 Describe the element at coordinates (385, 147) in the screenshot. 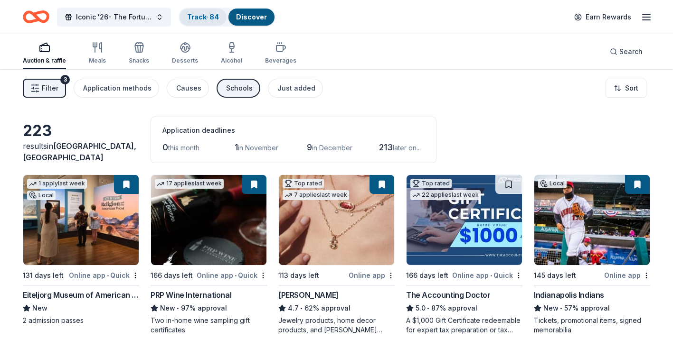

I see `span: 213` at that location.